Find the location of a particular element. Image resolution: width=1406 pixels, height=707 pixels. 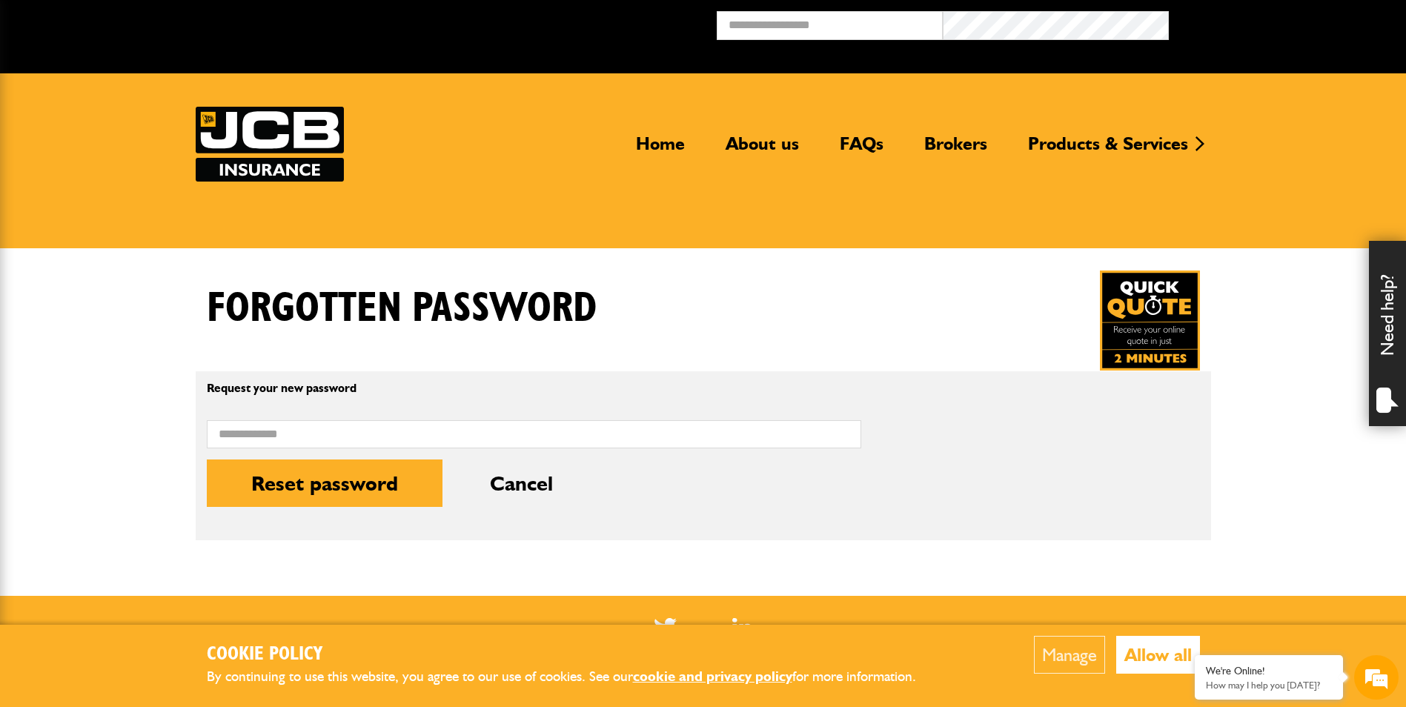

div: Need help? is located at coordinates (1387, 333).